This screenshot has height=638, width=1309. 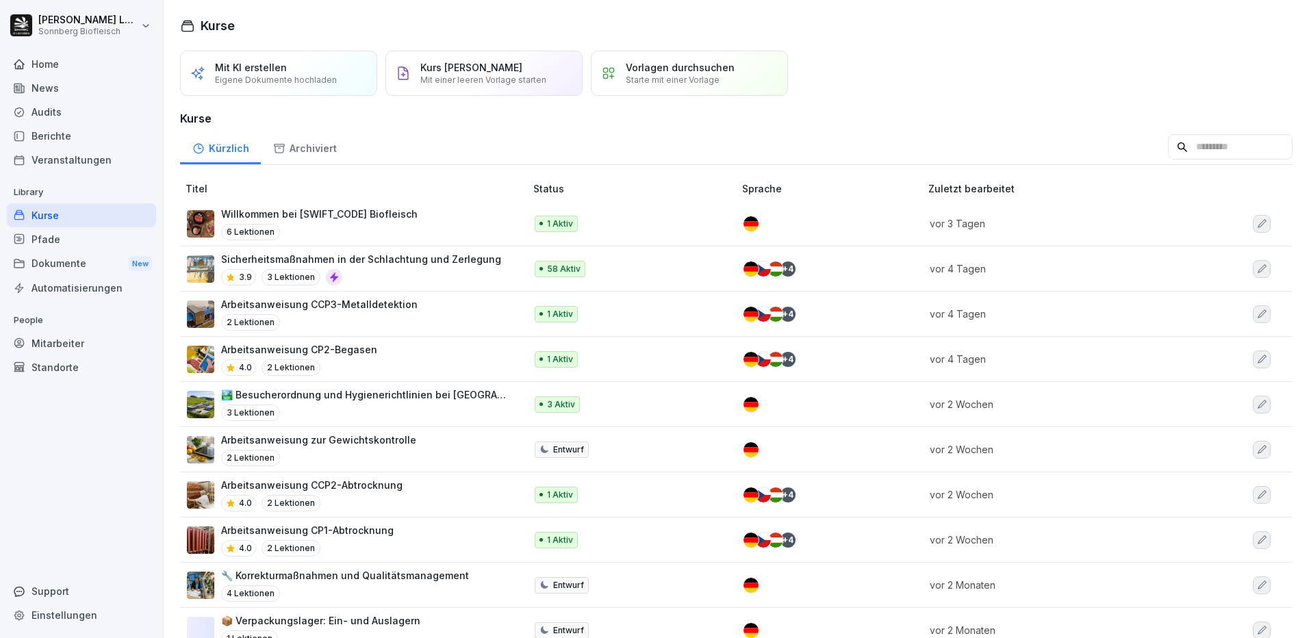 What do you see at coordinates (201, 359) in the screenshot?
I see `img: hj9o9v8kzxvzc93uvlzx86ct.png` at bounding box center [201, 359].